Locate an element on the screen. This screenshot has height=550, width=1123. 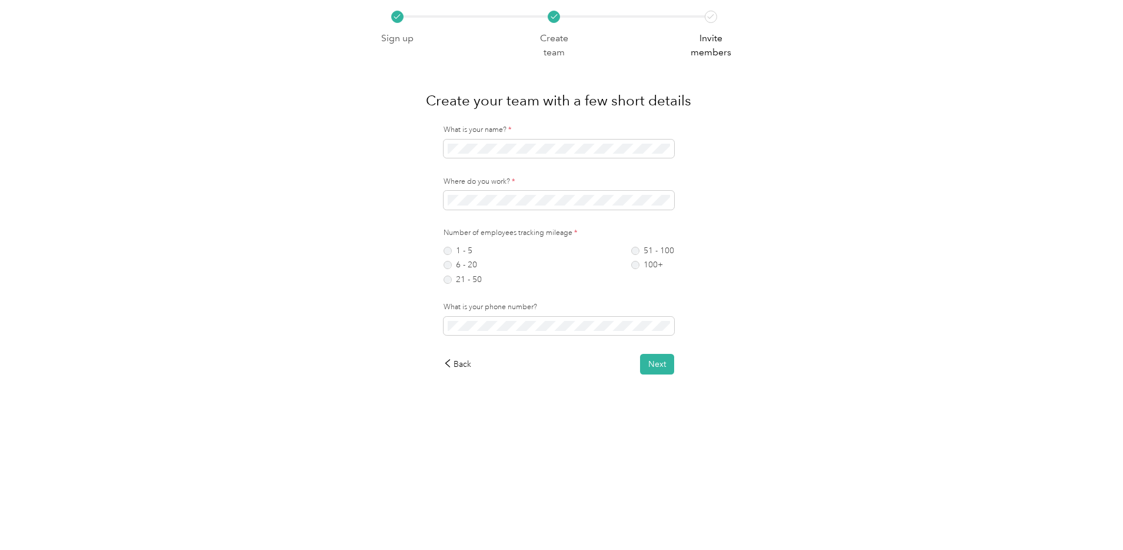
h1: Create your team with a few short details is located at coordinates (558, 101).